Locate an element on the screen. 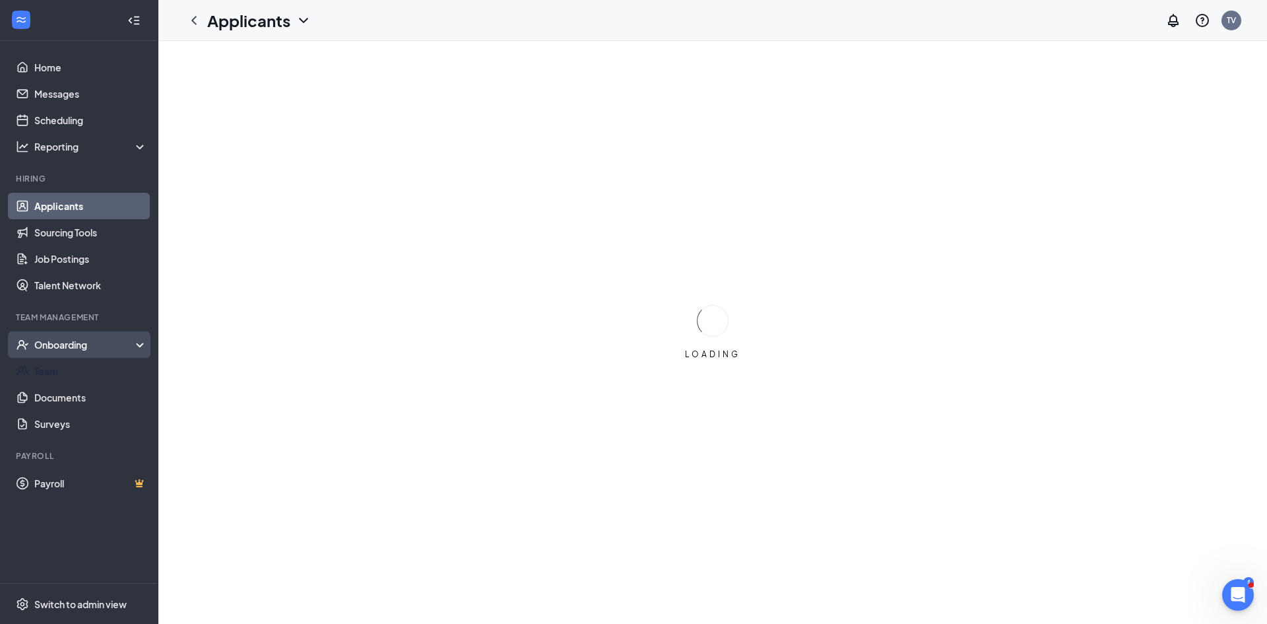 This screenshot has height=624, width=1267. a: Team is located at coordinates (90, 371).